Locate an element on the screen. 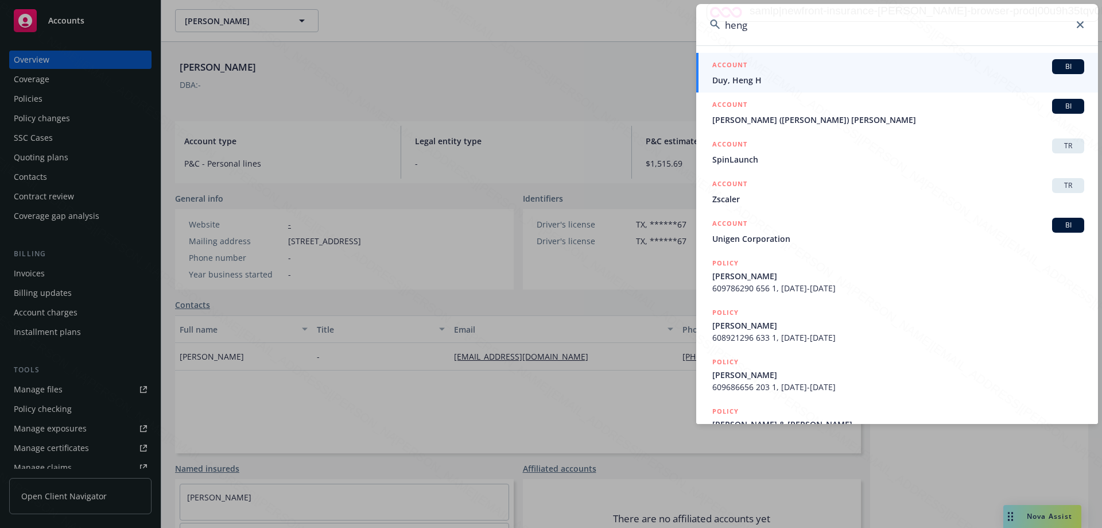 The image size is (1102, 528). span: SpinLaunch is located at coordinates (898, 159).